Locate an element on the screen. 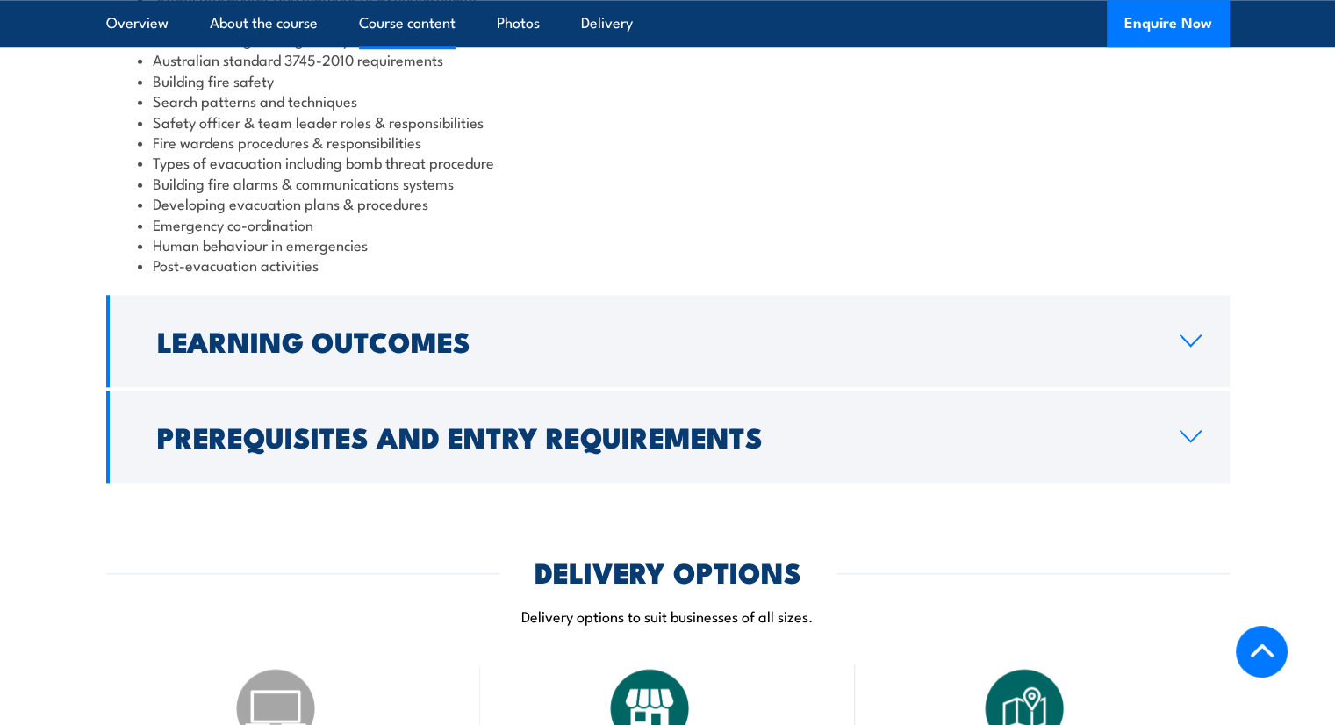 Image resolution: width=1335 pixels, height=725 pixels. li: Building fire safety is located at coordinates (668, 80).